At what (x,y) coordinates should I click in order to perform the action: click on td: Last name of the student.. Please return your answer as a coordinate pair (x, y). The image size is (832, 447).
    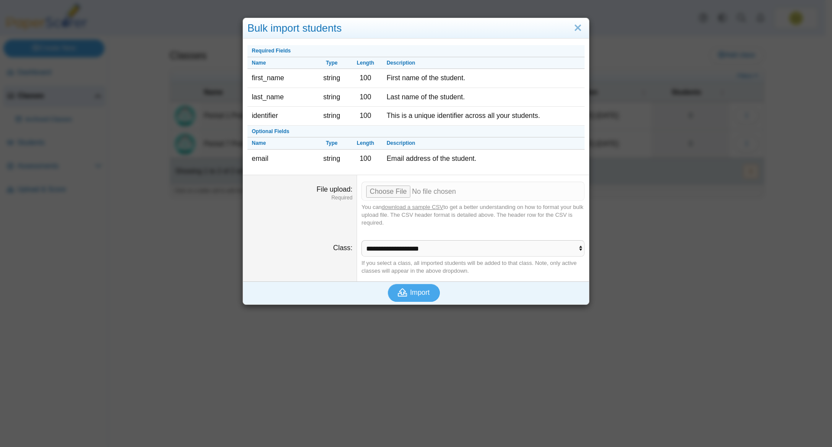
    Looking at the image, I should click on (483, 97).